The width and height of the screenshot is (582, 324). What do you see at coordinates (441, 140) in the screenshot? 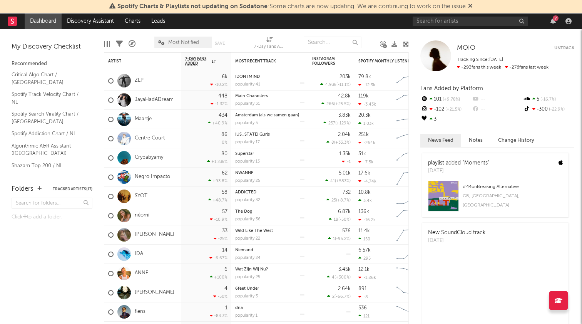
I see `button: News Feed` at bounding box center [441, 140].